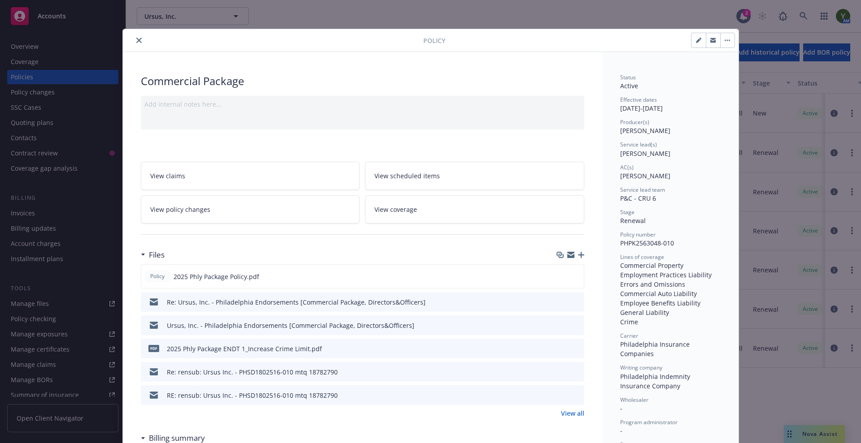 Image resolution: width=861 pixels, height=443 pixels. Describe the element at coordinates (572, 413) in the screenshot. I see `a: View all` at that location.